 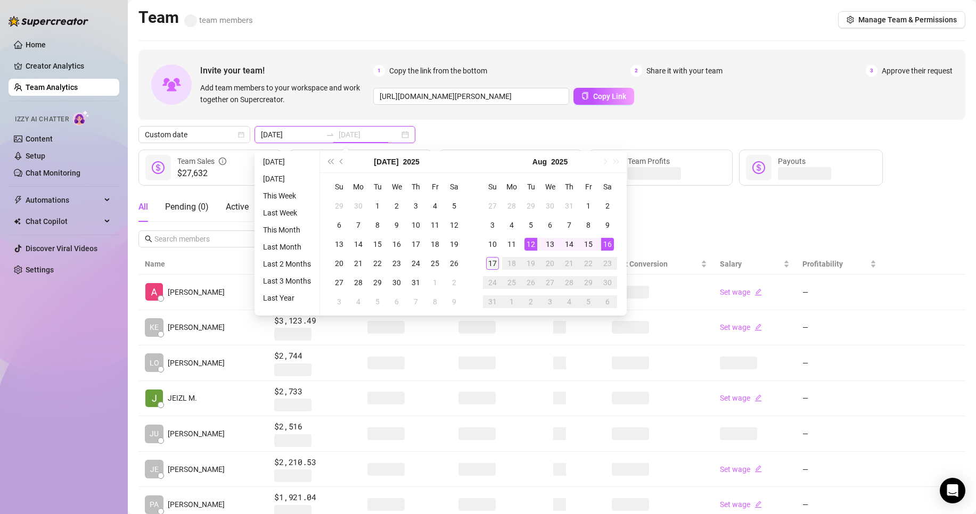 I want to click on th: Name, so click(x=203, y=264).